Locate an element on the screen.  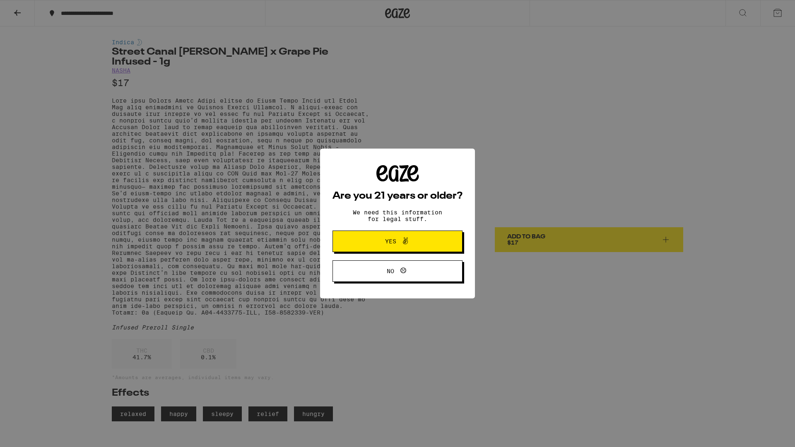
button: Yes is located at coordinates (398, 241).